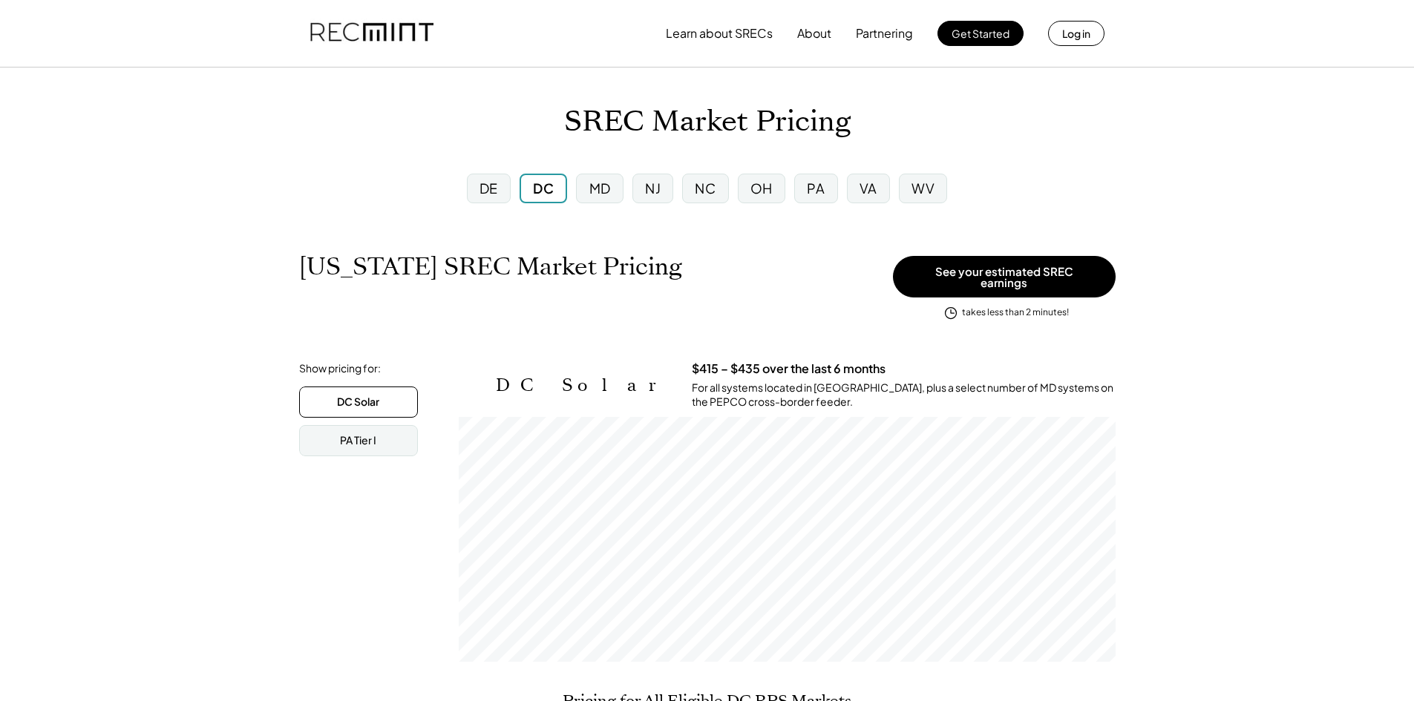 The height and width of the screenshot is (701, 1414). I want to click on button: Get Started, so click(980, 33).